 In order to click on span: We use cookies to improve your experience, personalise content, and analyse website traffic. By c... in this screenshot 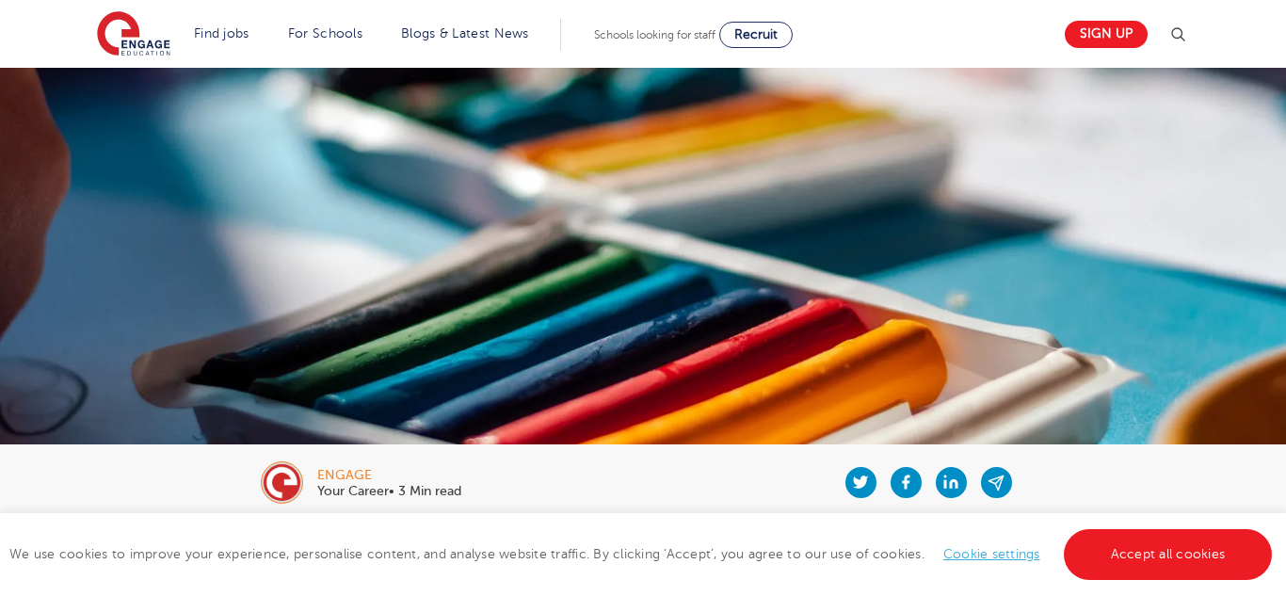, I will do `click(643, 553)`.